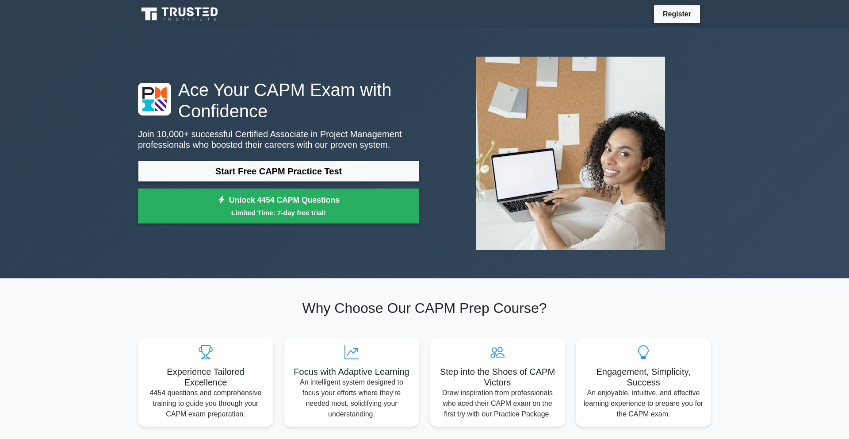 The height and width of the screenshot is (439, 849). What do you see at coordinates (279, 139) in the screenshot?
I see `p: Join 10,000+ successful Certified Associate in Project Management professionals who boosted their...` at bounding box center [279, 139].